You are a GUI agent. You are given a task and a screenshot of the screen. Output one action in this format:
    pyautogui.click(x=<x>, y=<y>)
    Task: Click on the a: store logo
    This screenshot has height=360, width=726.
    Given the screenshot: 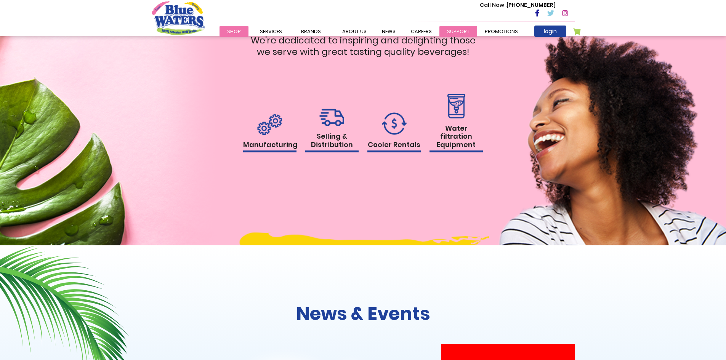 What is the action you would take?
    pyautogui.click(x=178, y=18)
    